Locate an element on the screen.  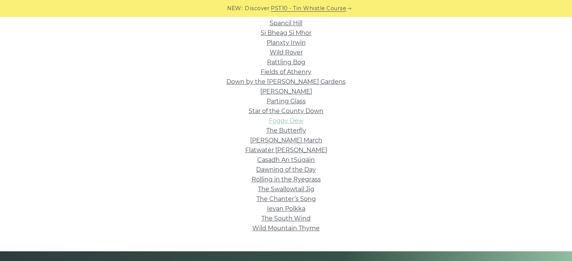
a: The Chanter’s Song is located at coordinates (286, 199).